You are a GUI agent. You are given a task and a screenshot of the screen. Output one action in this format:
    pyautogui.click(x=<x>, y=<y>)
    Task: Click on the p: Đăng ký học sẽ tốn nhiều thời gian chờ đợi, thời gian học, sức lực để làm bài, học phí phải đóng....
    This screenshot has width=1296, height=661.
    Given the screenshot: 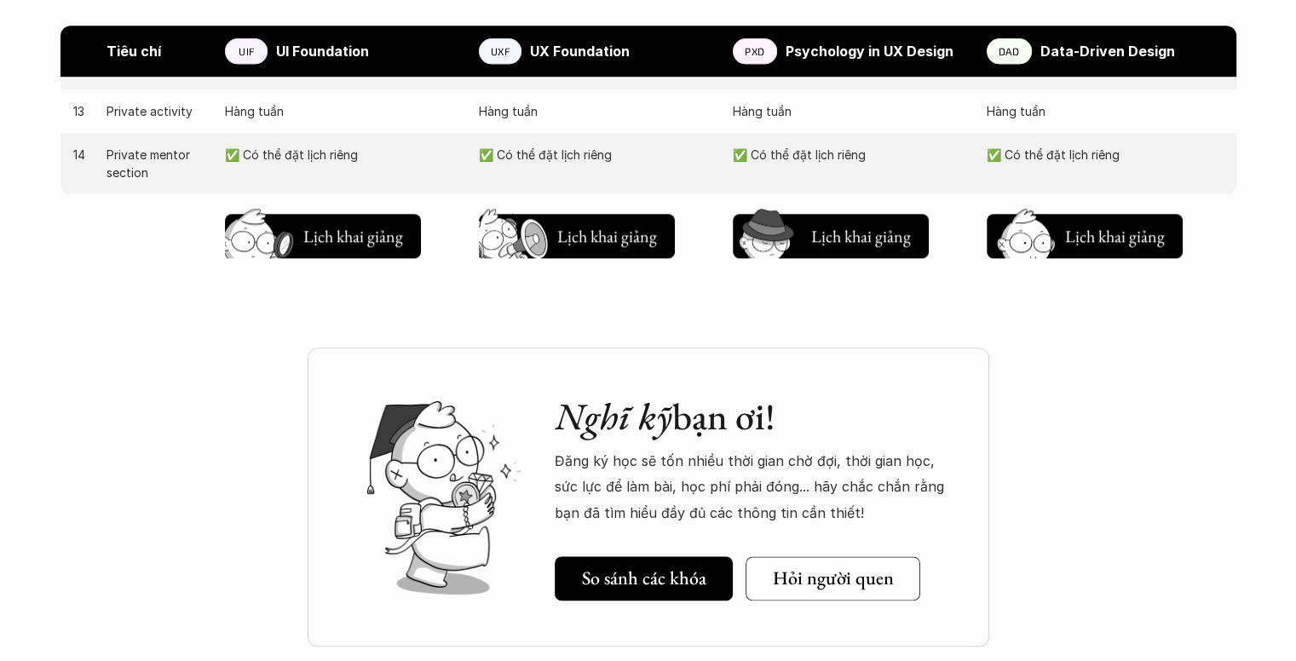 What is the action you would take?
    pyautogui.click(x=755, y=487)
    